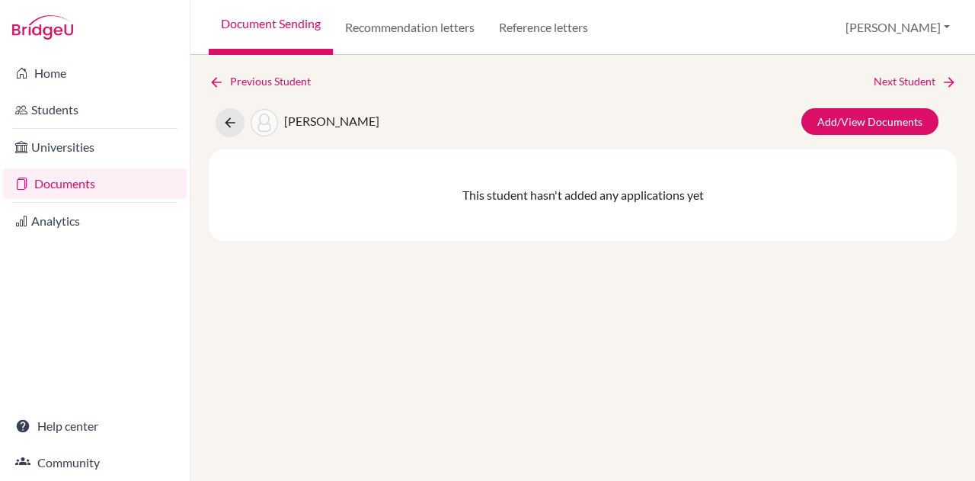 The height and width of the screenshot is (481, 975). Describe the element at coordinates (915, 82) in the screenshot. I see `a: Next Student` at that location.